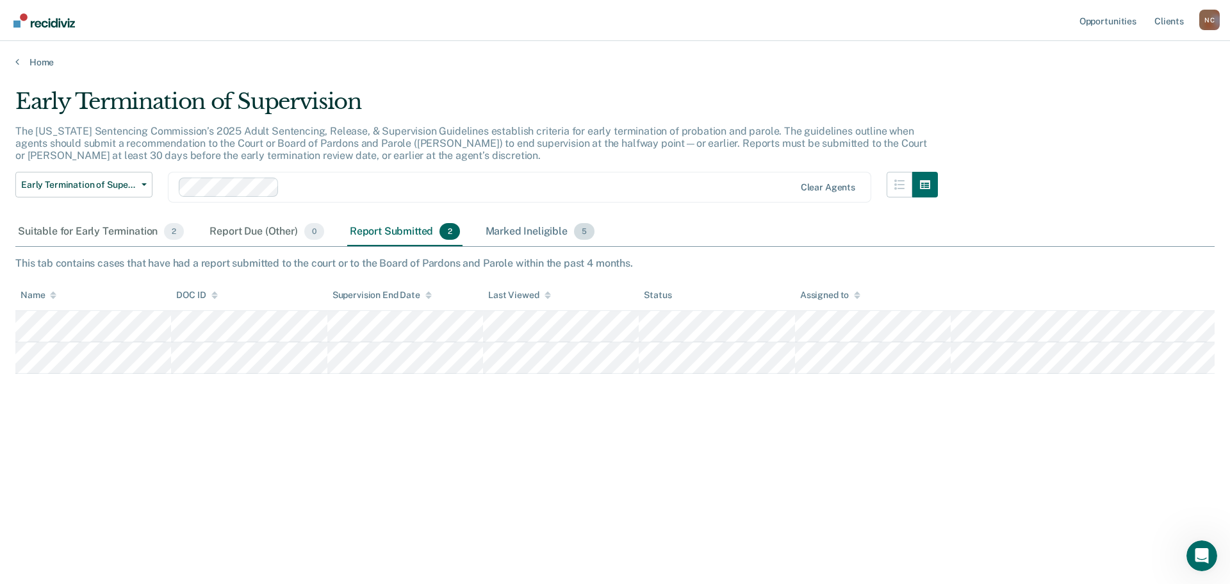 The height and width of the screenshot is (584, 1230). Describe the element at coordinates (382, 295) in the screenshot. I see `div: Supervision End Date` at that location.